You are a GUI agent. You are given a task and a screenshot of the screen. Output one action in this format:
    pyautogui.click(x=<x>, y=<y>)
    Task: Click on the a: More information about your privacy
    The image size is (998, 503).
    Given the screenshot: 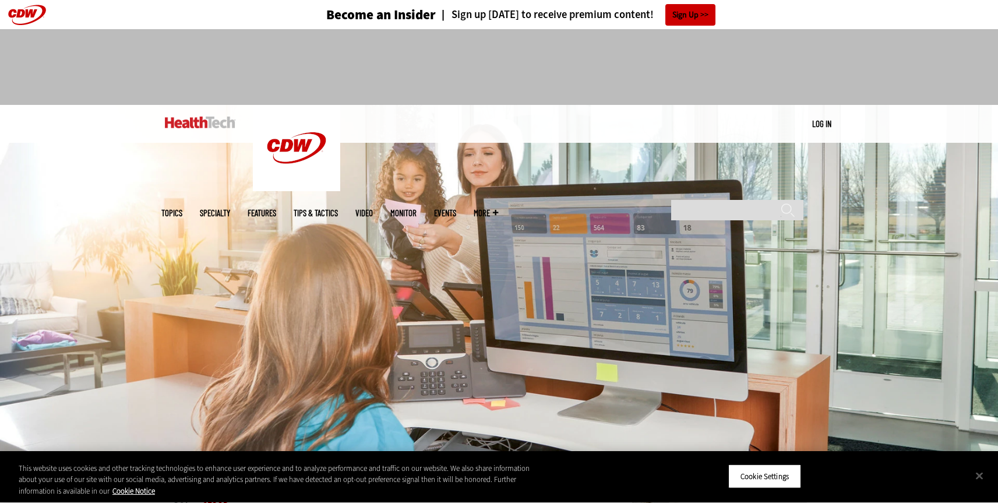 What is the action you would take?
    pyautogui.click(x=133, y=490)
    